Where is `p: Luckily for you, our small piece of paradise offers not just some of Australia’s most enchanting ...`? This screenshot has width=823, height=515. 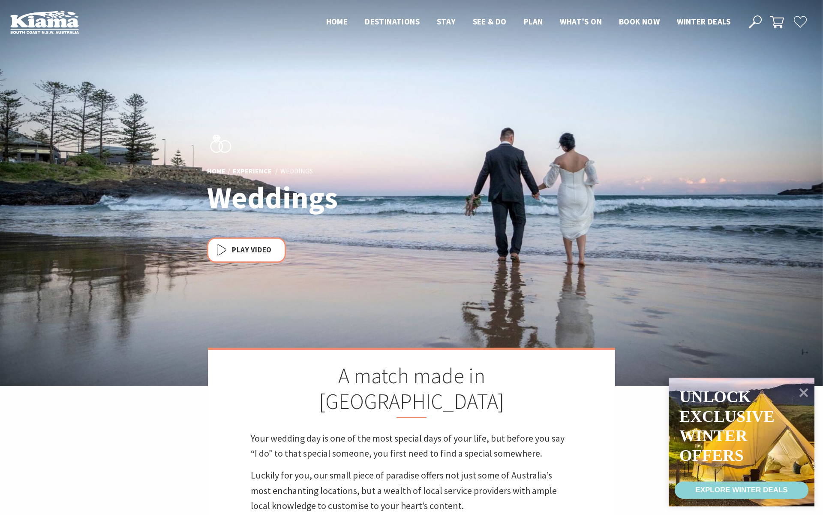
p: Luckily for you, our small piece of paradise offers not just some of Australia’s most enchanting ... is located at coordinates (412, 490).